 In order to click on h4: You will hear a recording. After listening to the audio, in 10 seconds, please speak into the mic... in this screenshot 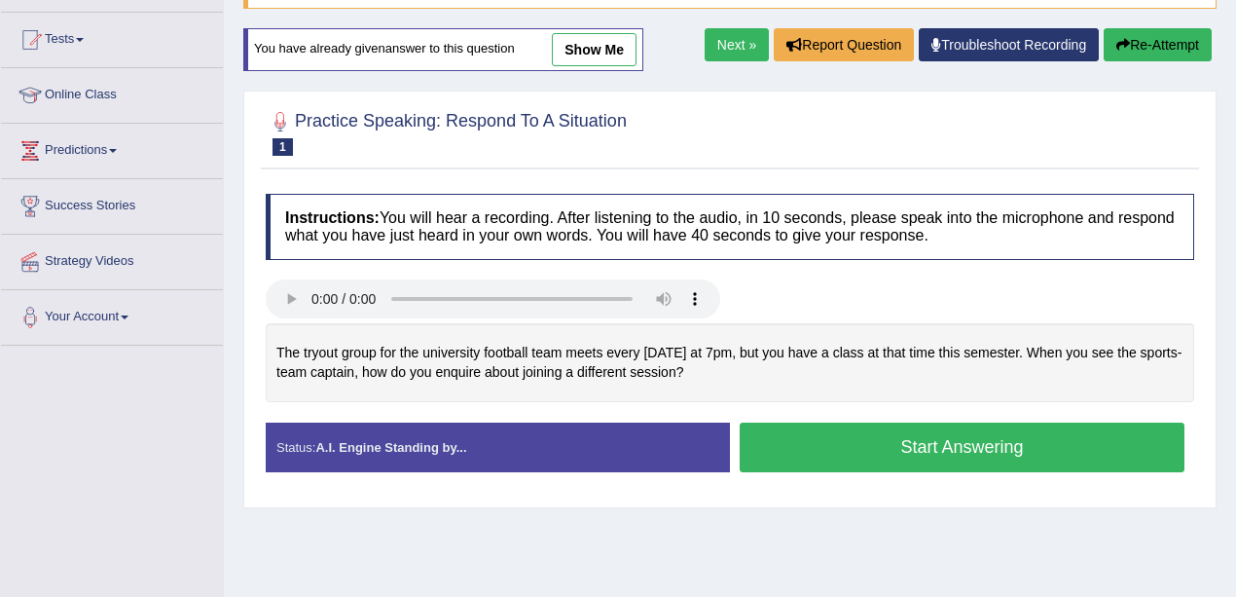, I will do `click(730, 226)`.